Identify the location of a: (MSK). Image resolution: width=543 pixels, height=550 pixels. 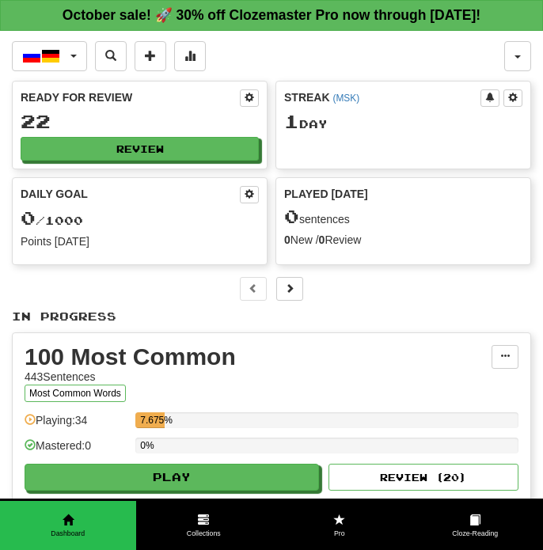
(346, 98).